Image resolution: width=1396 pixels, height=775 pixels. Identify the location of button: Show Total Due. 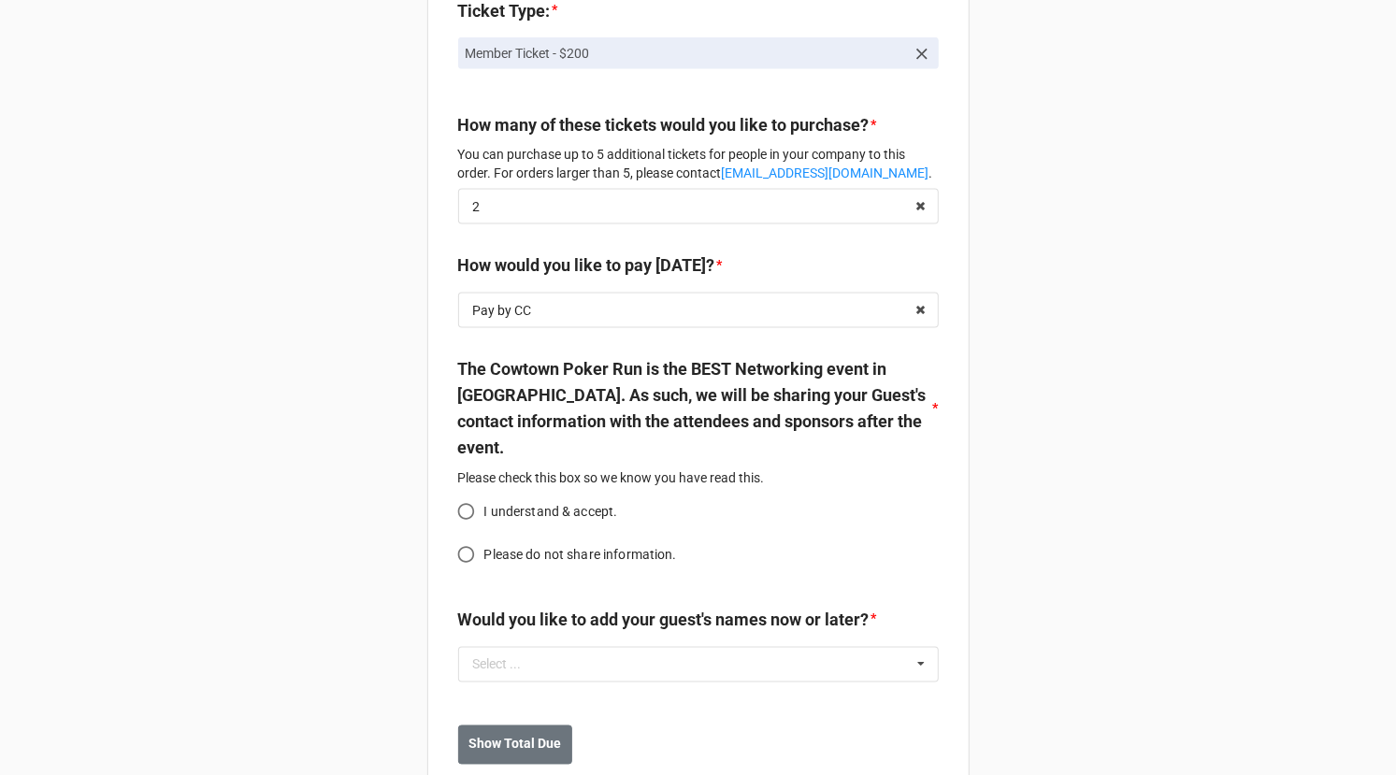
(515, 745).